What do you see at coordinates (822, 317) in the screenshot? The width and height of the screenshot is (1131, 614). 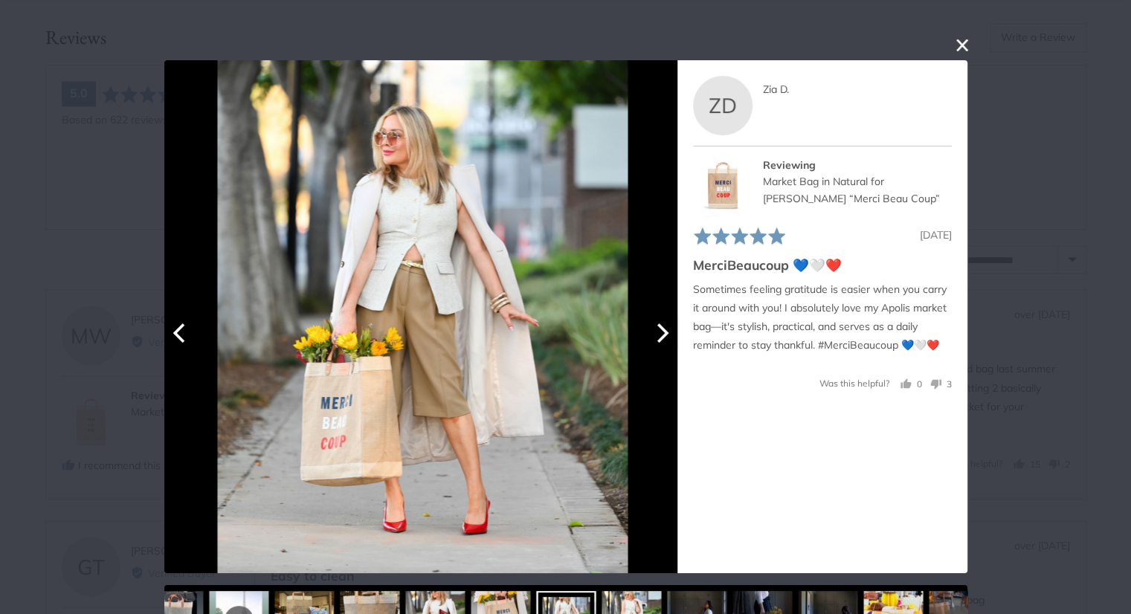 I see `p: Sometimes feeling gratitude is easier when you carry it around with you! I absolutely love my Apo...` at bounding box center [822, 317].